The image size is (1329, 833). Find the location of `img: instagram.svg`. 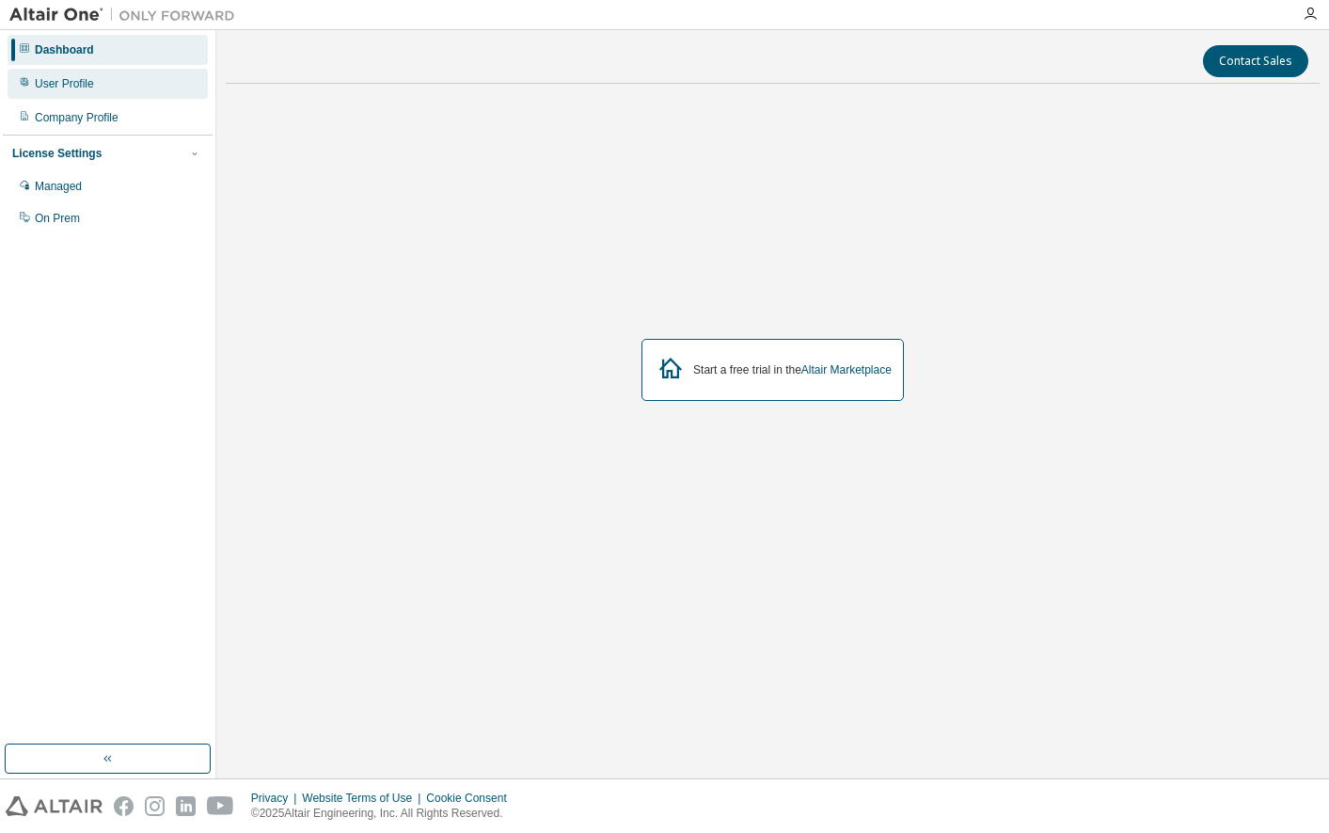

img: instagram.svg is located at coordinates (154, 805).